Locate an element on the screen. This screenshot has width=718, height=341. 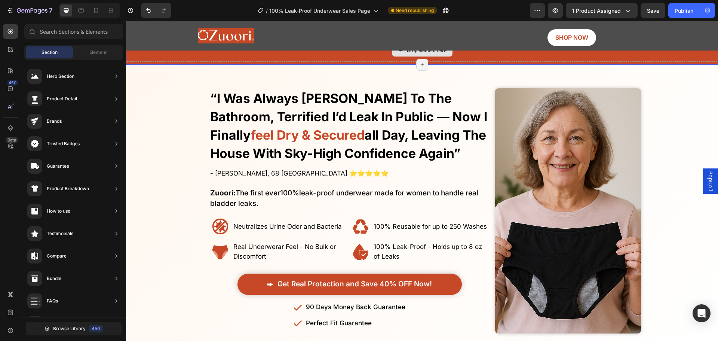
div: Testimonials is located at coordinates (60, 233).